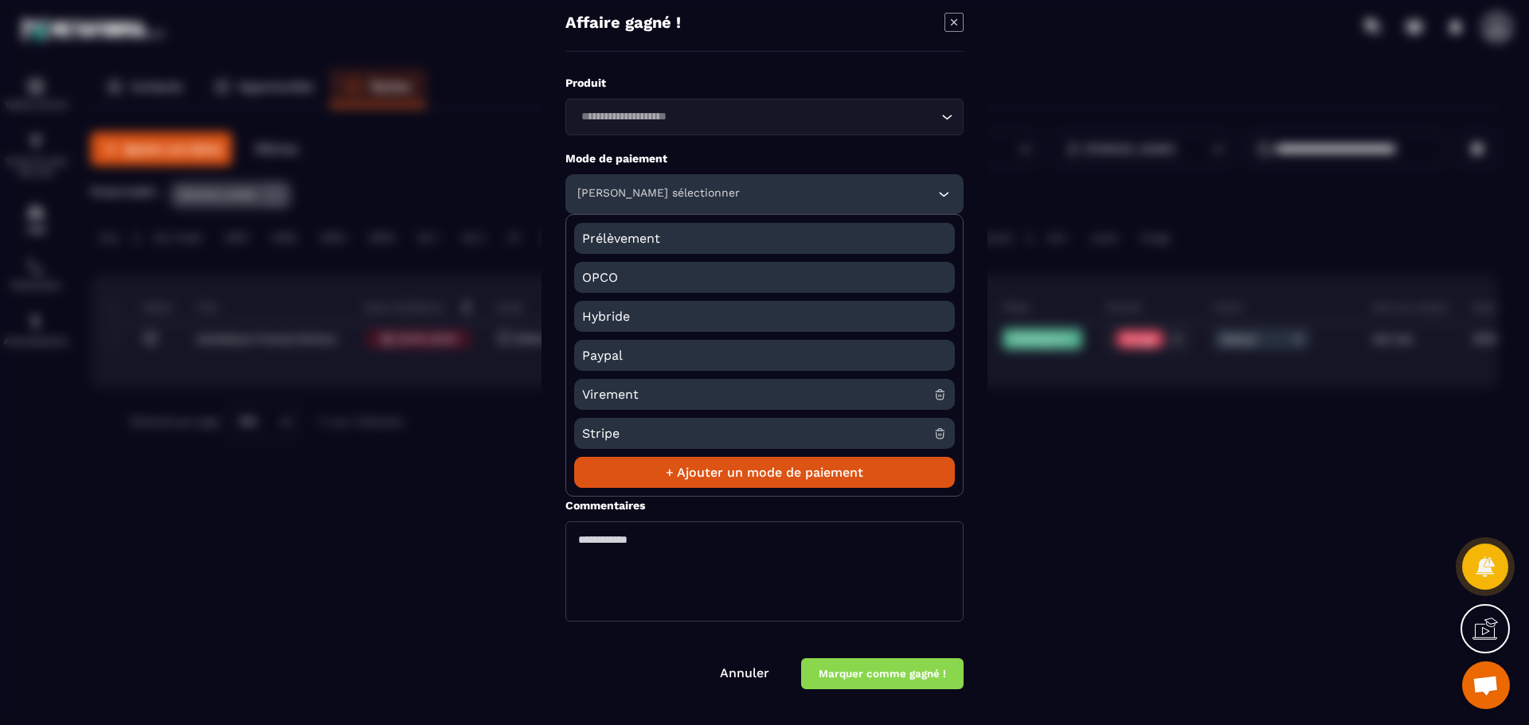 This screenshot has width=1529, height=725. What do you see at coordinates (764, 158) in the screenshot?
I see `label: Mode de paiement` at bounding box center [764, 158].